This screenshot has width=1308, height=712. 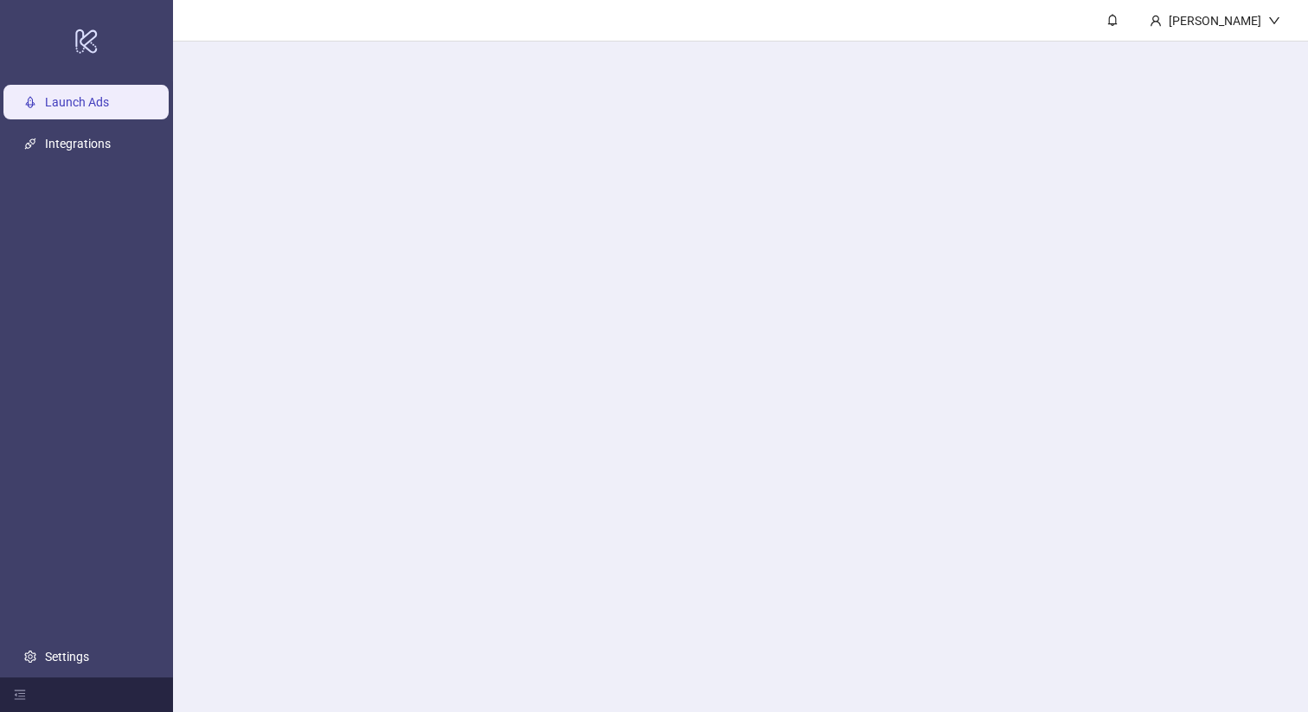 I want to click on a: Integrations, so click(x=78, y=144).